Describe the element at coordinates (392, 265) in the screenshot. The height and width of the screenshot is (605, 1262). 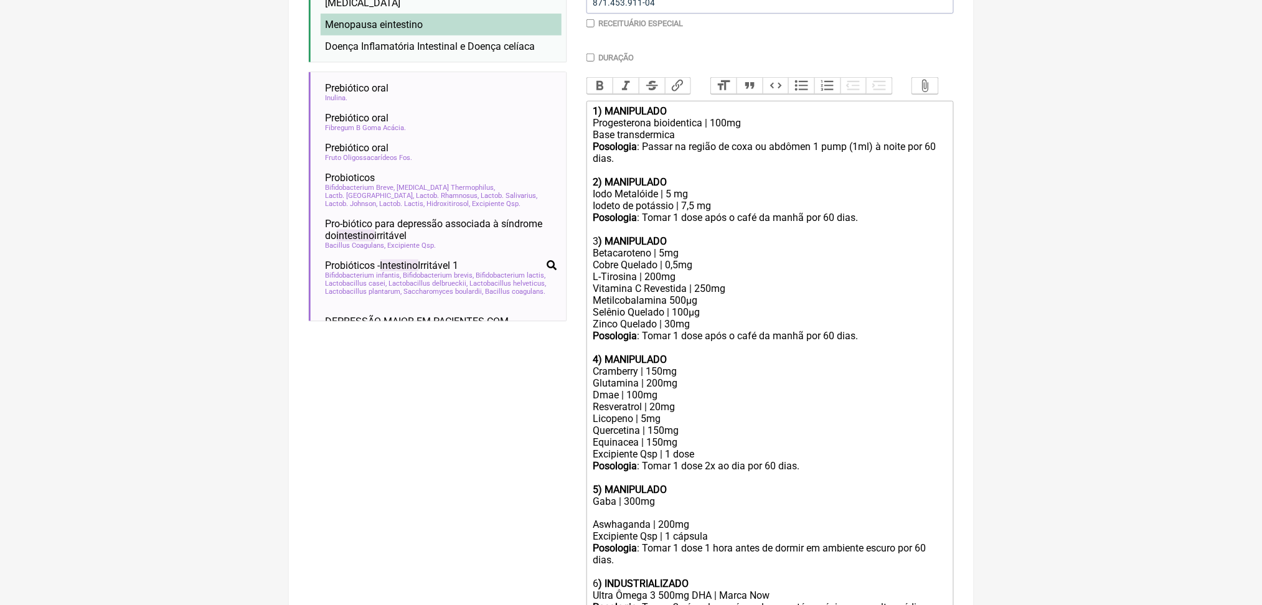
I see `span: Probióticos - Irritável 1` at that location.